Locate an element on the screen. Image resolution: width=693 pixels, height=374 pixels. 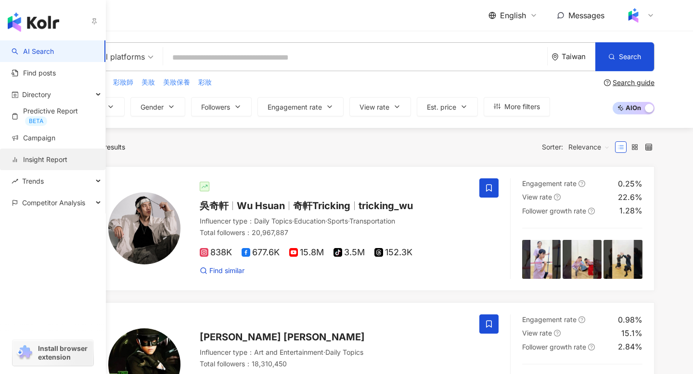
span: 美妝 is located at coordinates (148, 82).